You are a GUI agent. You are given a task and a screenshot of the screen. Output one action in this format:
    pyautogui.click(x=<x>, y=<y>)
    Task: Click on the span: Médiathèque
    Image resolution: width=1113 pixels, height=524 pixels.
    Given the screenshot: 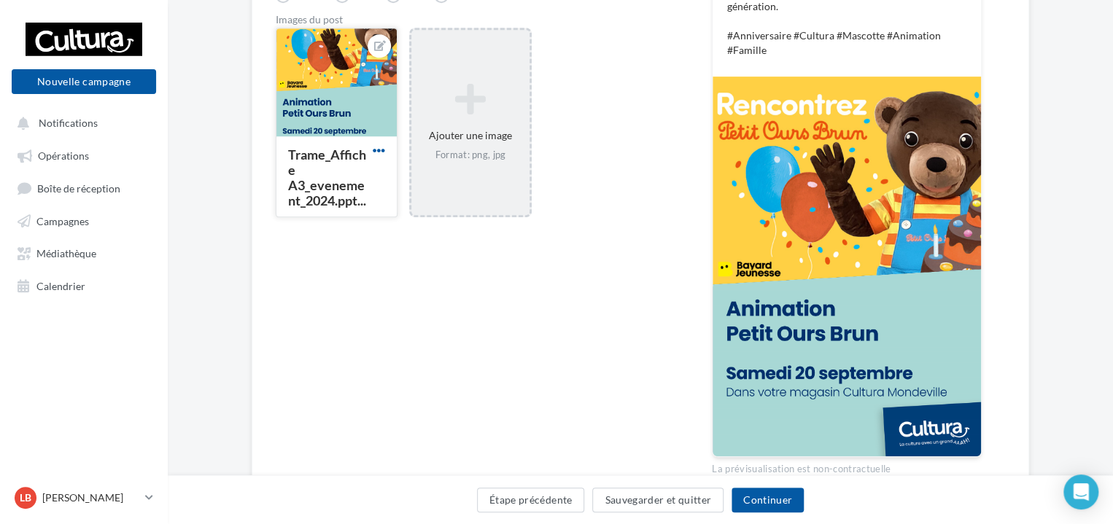 What is the action you would take?
    pyautogui.click(x=66, y=253)
    